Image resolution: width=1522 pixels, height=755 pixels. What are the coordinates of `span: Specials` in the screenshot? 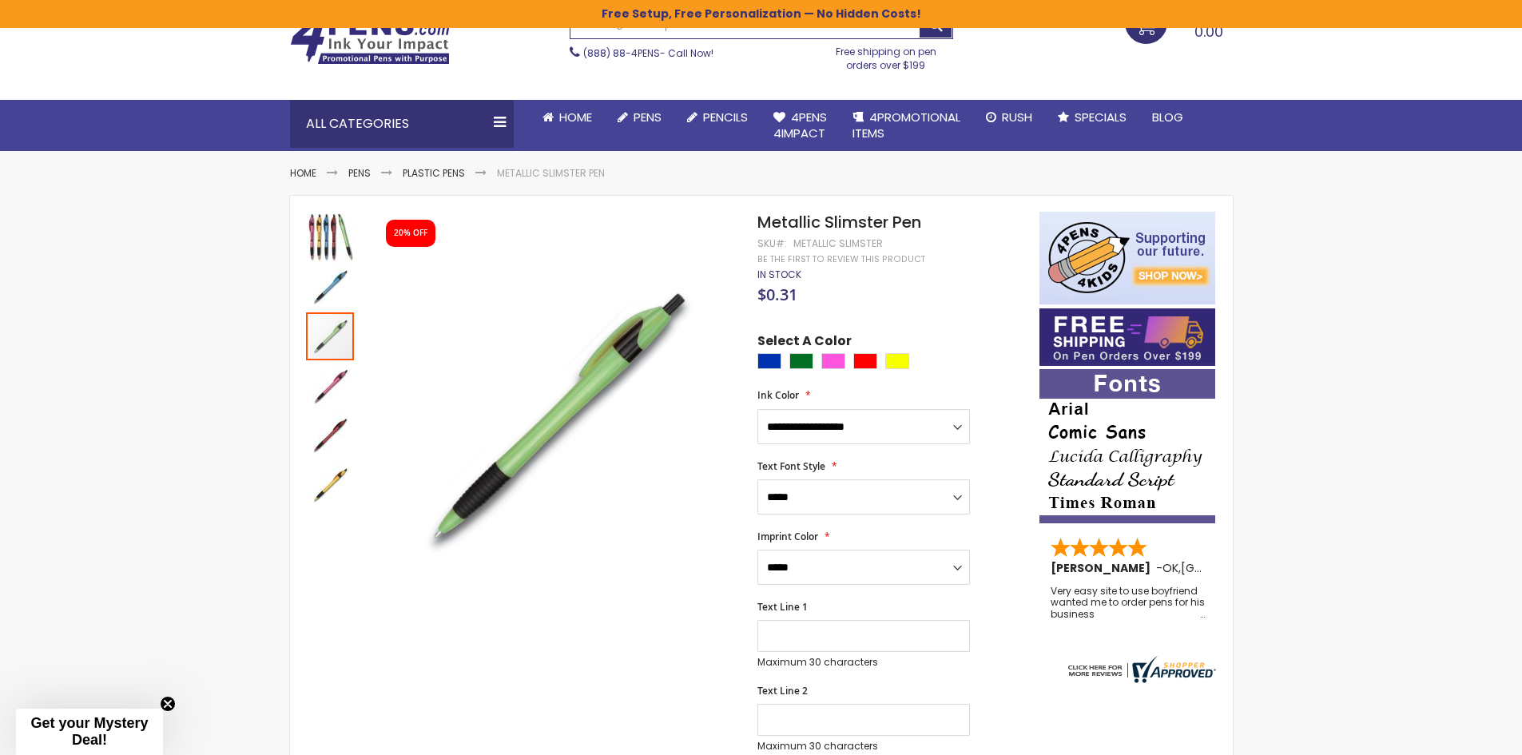 It's located at (1100, 117).